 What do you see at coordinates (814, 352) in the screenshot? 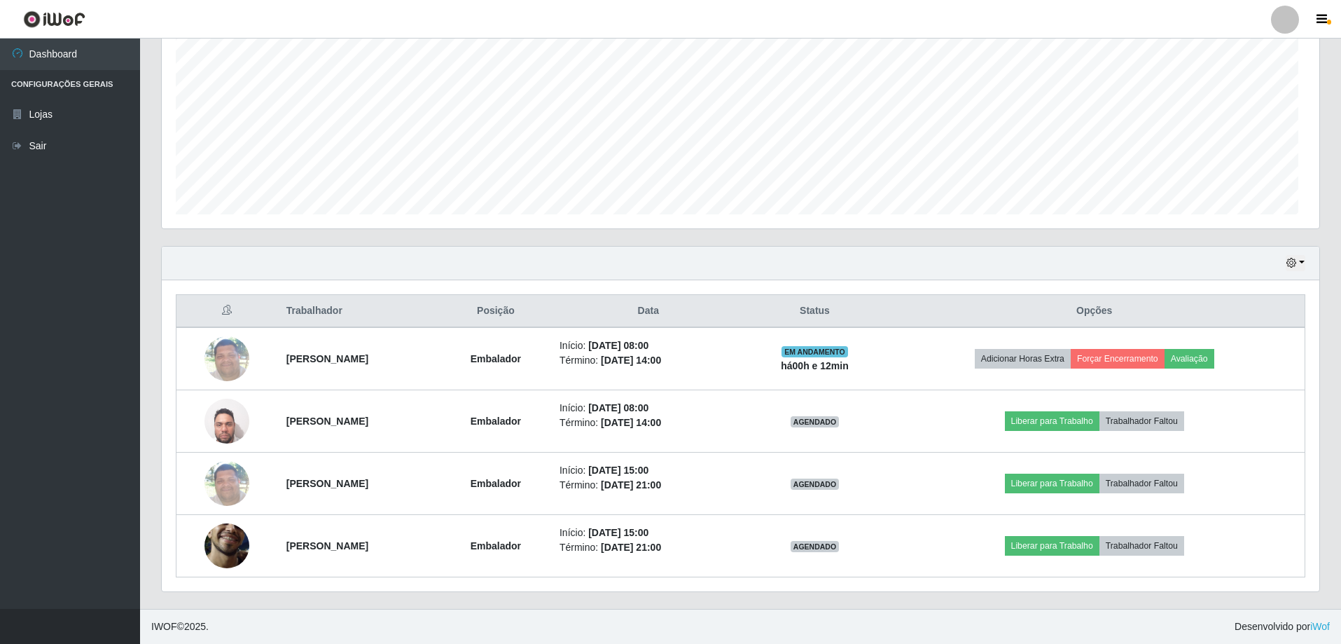
I see `span: EM ANDAMENTO` at bounding box center [814, 352].